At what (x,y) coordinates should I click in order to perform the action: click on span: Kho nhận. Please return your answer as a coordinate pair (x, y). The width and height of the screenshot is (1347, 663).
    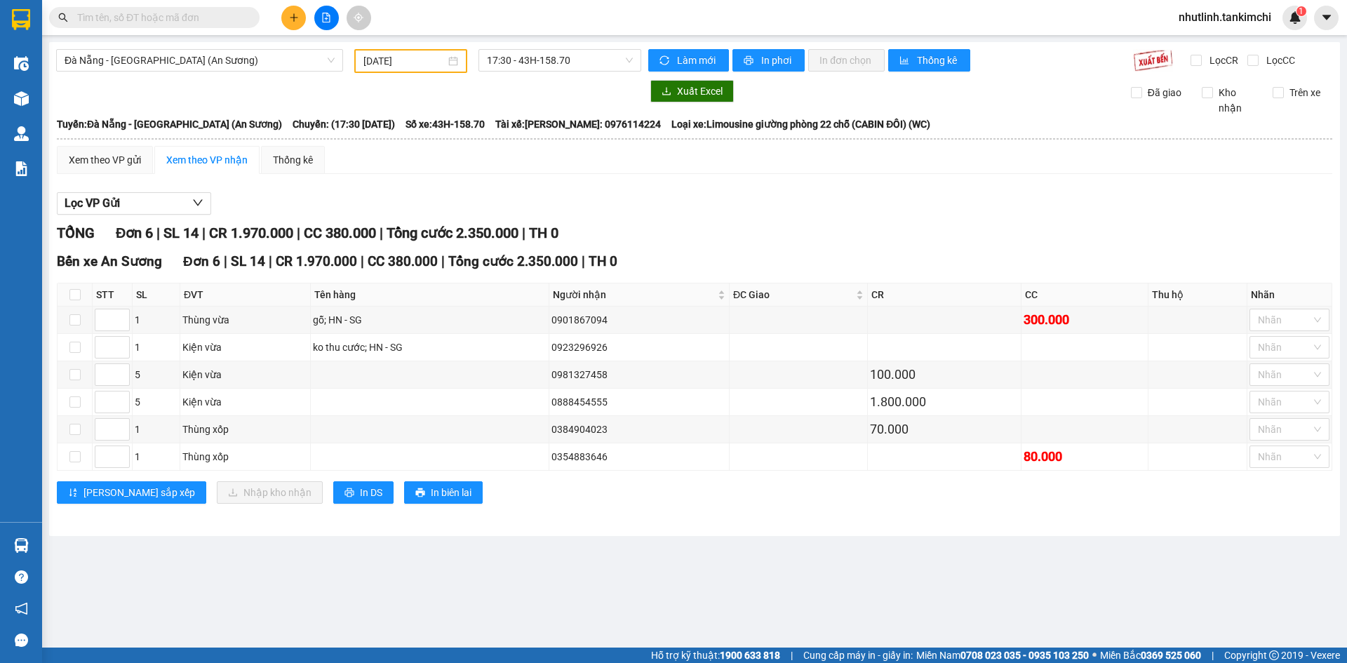
    Looking at the image, I should click on (1238, 100).